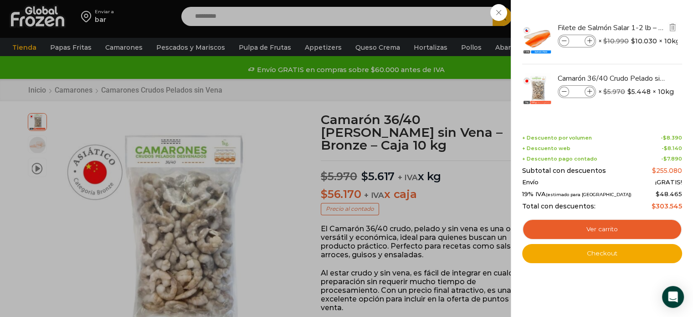 Image resolution: width=693 pixels, height=317 pixels. I want to click on bdi: 8.140, so click(673, 148).